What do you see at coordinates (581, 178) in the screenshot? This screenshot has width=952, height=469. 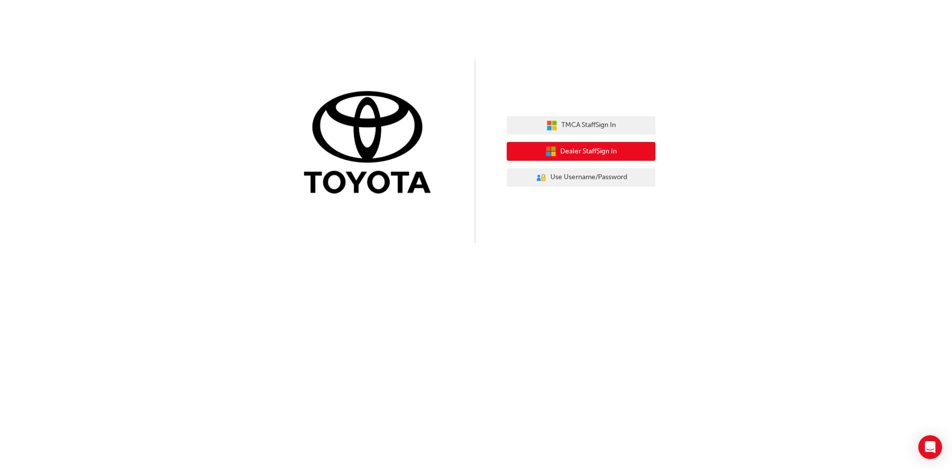 I see `button: Use Username/Password` at bounding box center [581, 178].